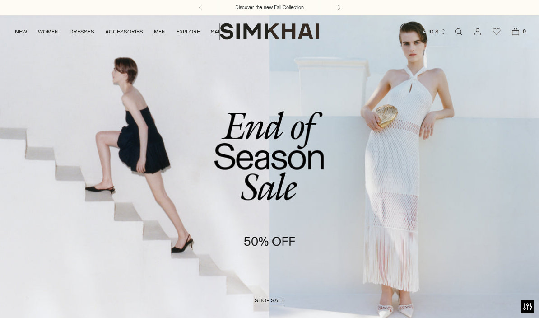 This screenshot has width=539, height=318. Describe the element at coordinates (458, 32) in the screenshot. I see `a: Open search modal` at that location.